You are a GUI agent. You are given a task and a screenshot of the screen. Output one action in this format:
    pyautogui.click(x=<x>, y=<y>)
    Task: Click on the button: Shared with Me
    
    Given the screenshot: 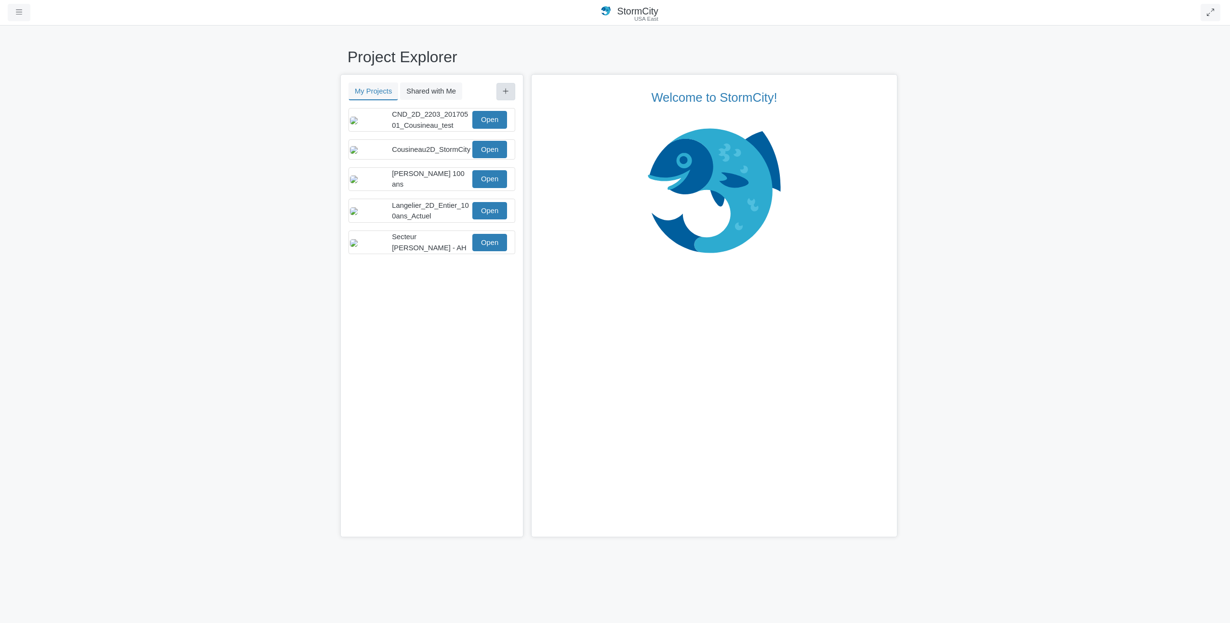 What is the action you would take?
    pyautogui.click(x=431, y=91)
    